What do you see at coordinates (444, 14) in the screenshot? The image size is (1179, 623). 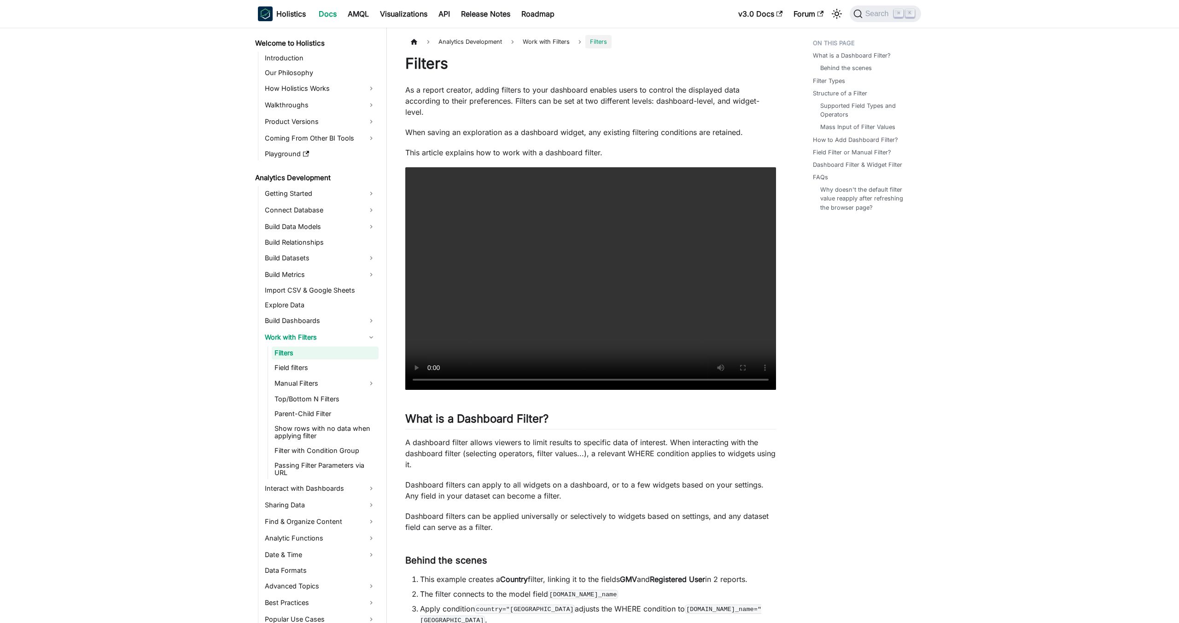 I see `a: API` at bounding box center [444, 14].